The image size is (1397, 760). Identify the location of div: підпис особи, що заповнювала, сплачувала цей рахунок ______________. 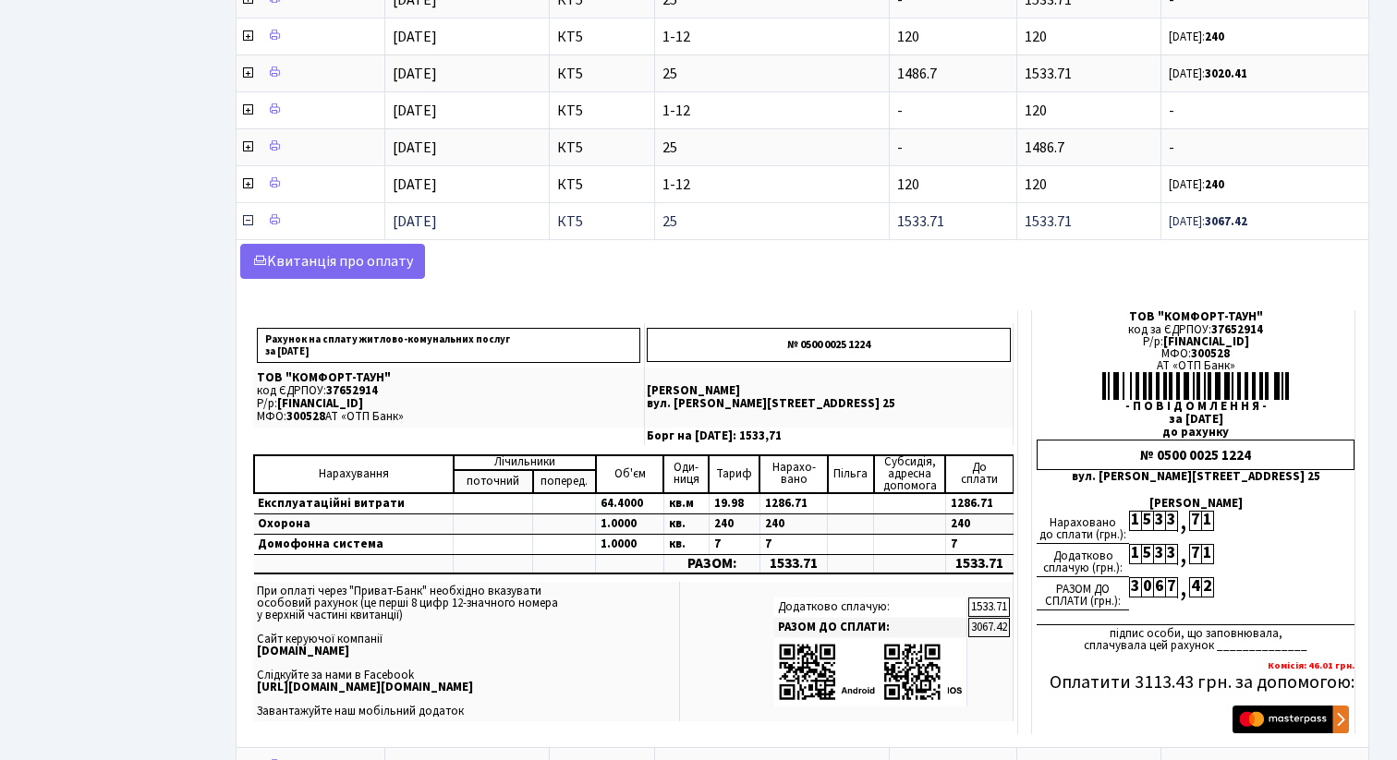
(1196, 638).